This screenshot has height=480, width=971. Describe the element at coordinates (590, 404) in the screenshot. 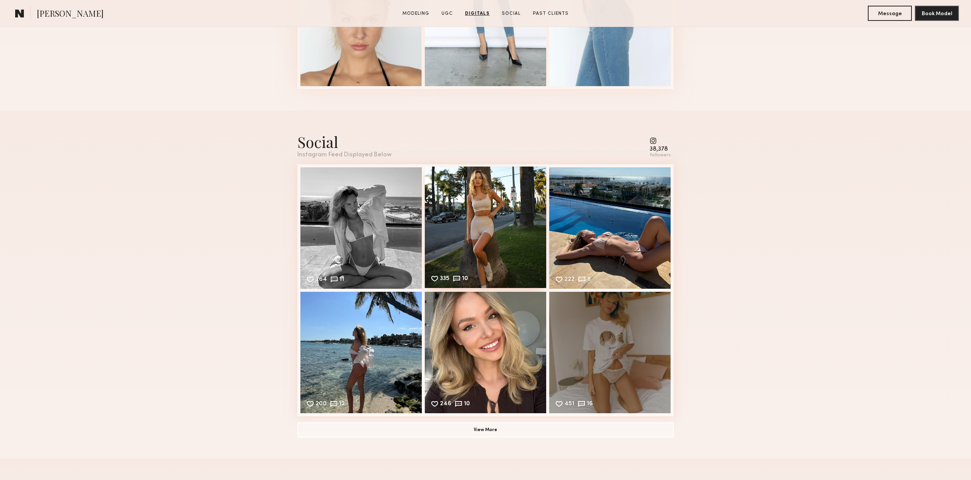

I see `div: 16` at that location.